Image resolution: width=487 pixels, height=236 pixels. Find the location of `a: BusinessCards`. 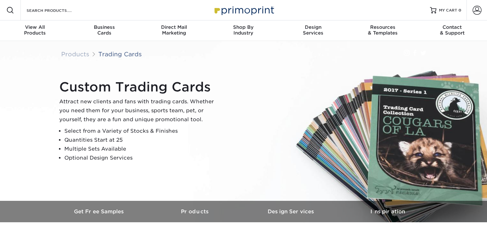

a: BusinessCards is located at coordinates (104, 31).